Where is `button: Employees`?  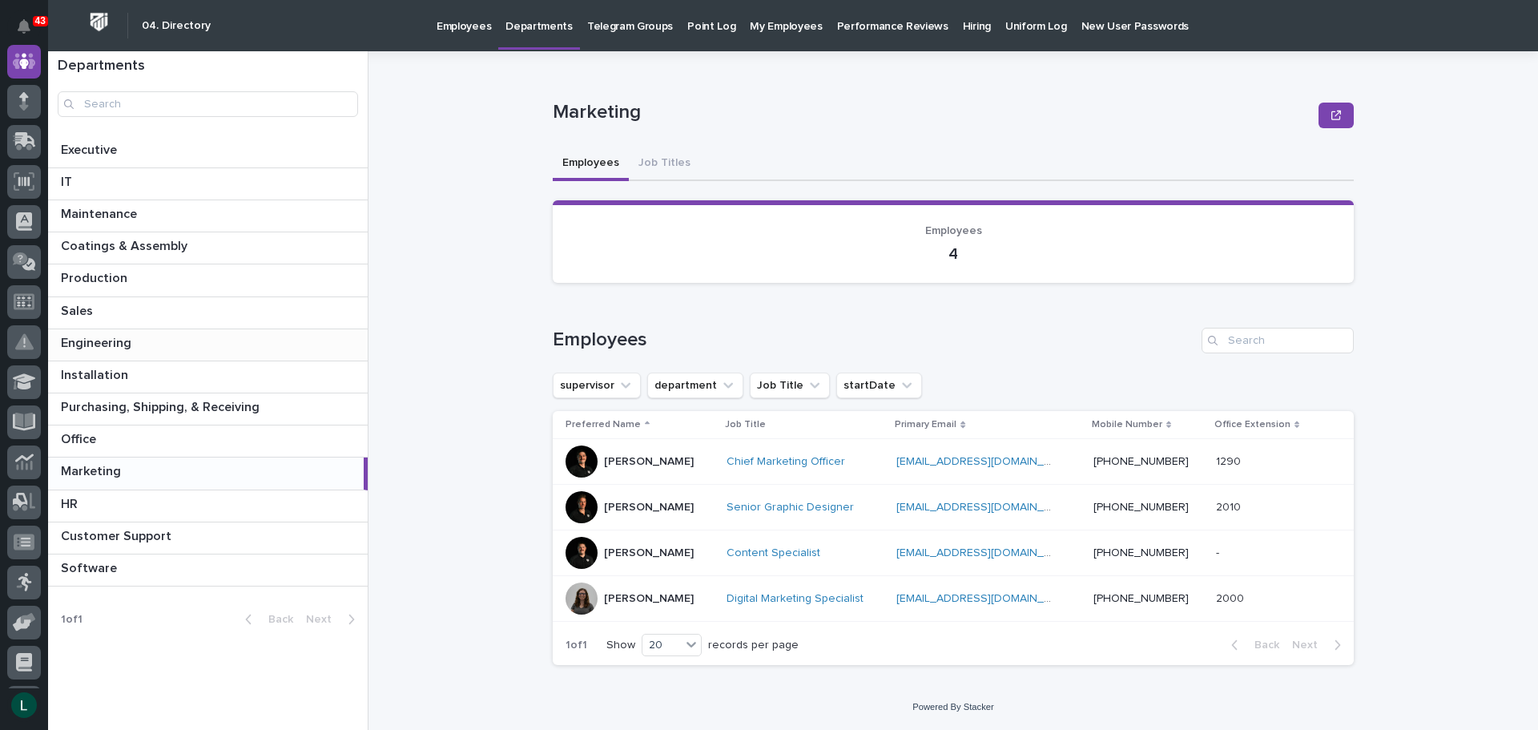 button: Employees is located at coordinates (590, 164).